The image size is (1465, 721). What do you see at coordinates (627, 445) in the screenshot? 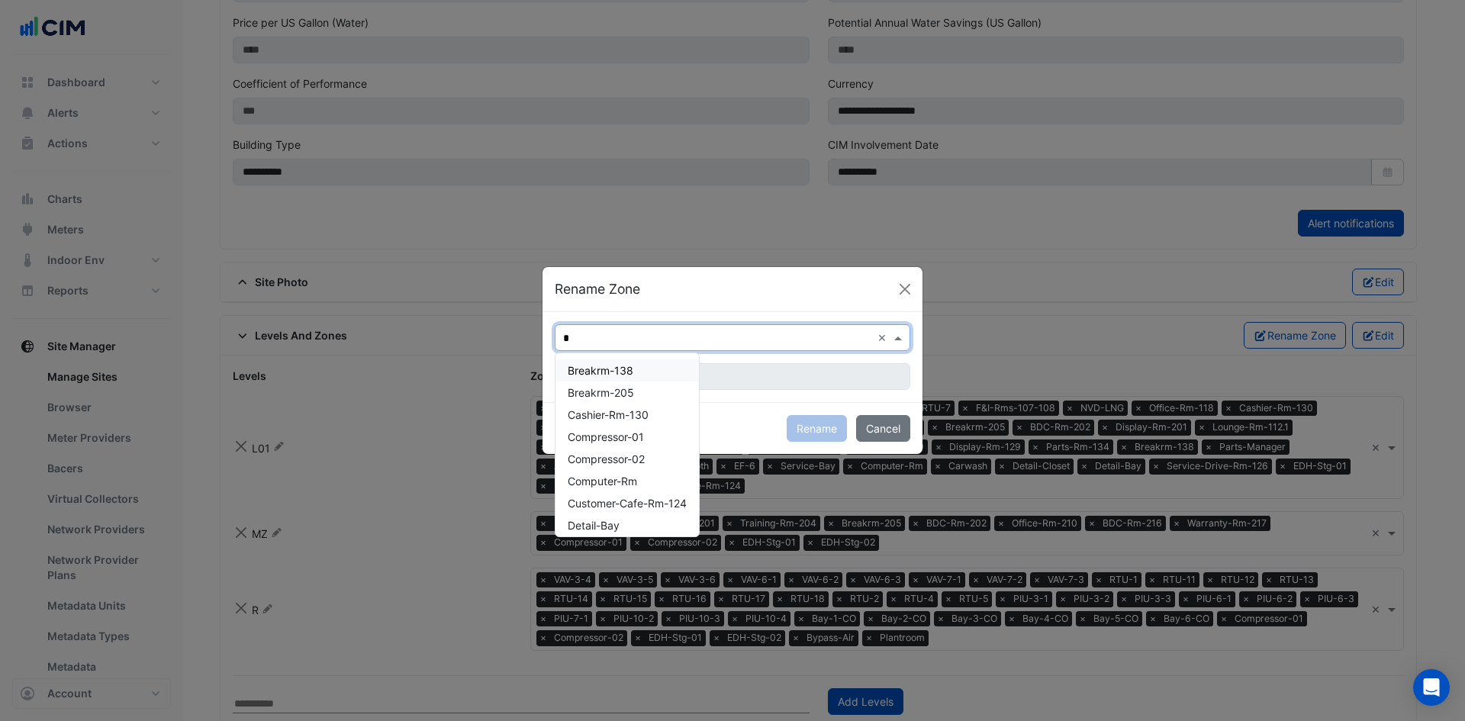
I see `div: Options List` at bounding box center [627, 445].